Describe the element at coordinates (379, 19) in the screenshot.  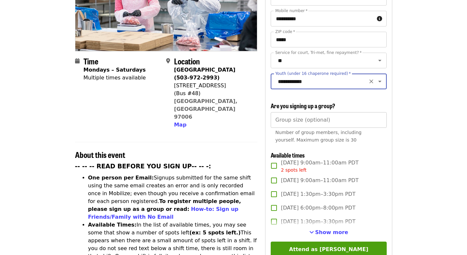
I see `i: circle-info icon` at that location.